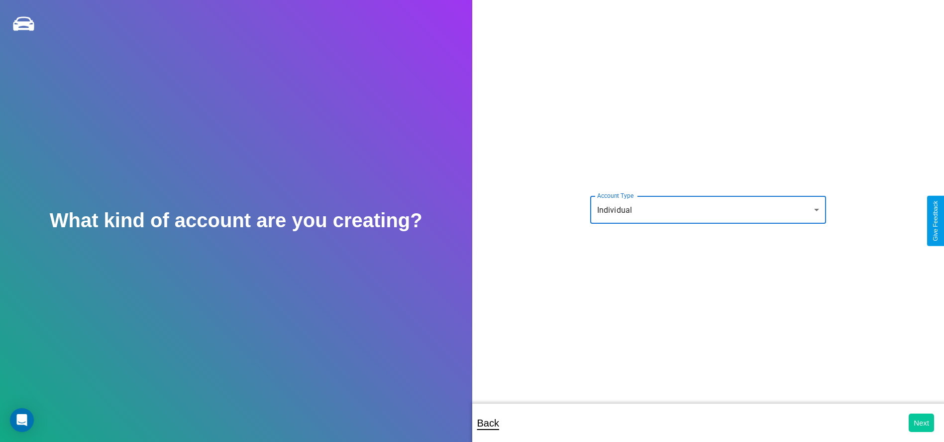 Image resolution: width=944 pixels, height=442 pixels. Describe the element at coordinates (936, 221) in the screenshot. I see `div: Give Feedback` at that location.